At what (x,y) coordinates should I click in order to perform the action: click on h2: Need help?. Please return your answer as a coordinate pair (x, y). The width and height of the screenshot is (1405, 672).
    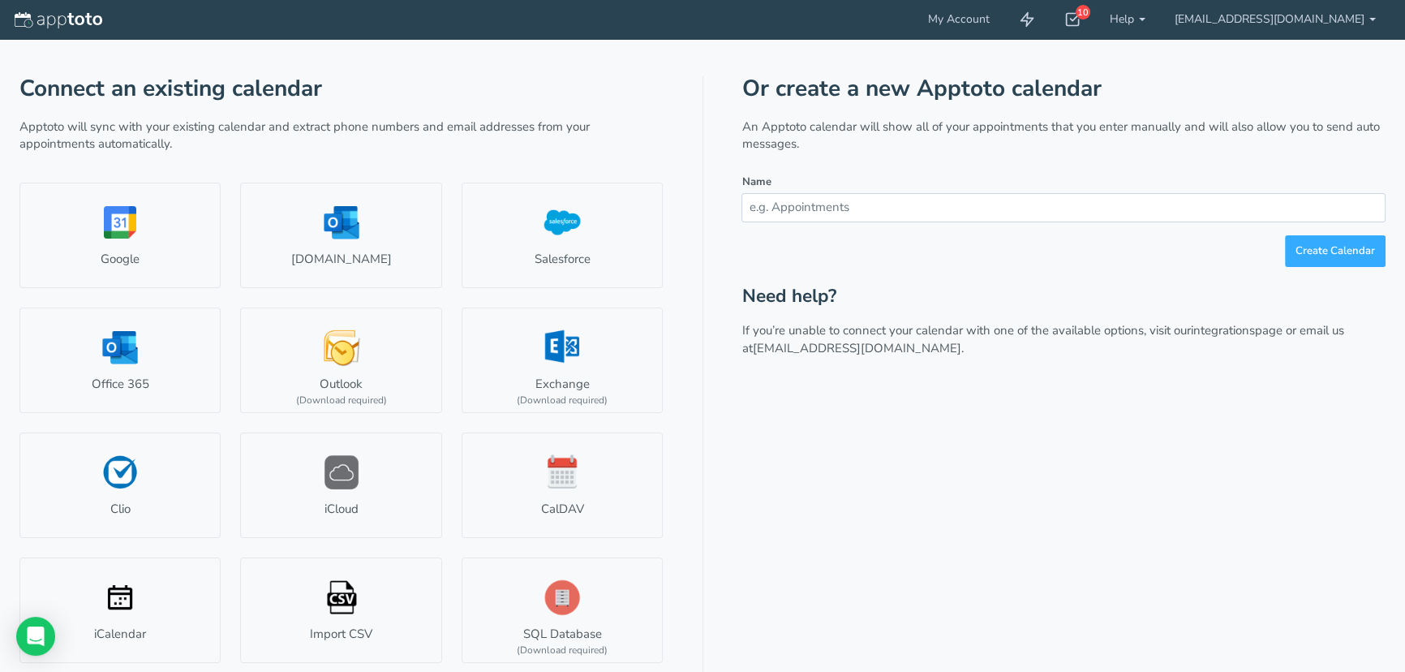
    Looking at the image, I should click on (1064, 296).